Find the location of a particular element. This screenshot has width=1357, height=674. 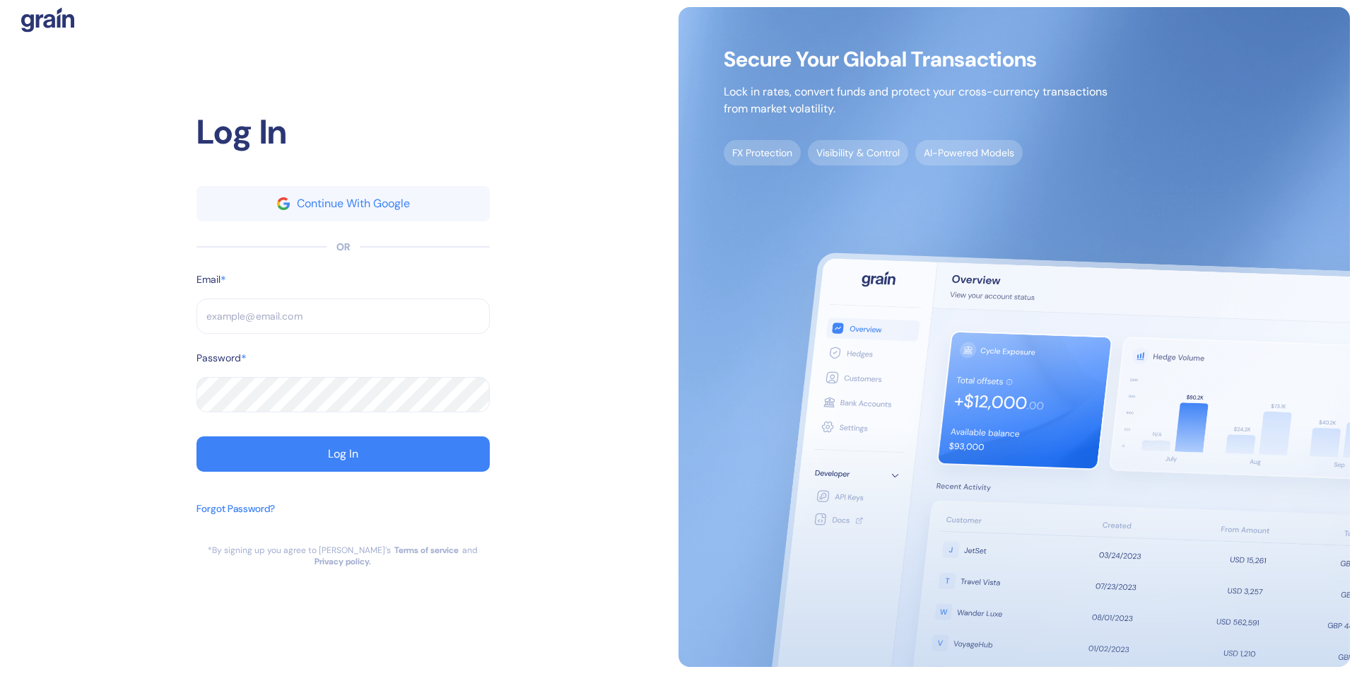

button: googleContinue With Google is located at coordinates (343, 204).